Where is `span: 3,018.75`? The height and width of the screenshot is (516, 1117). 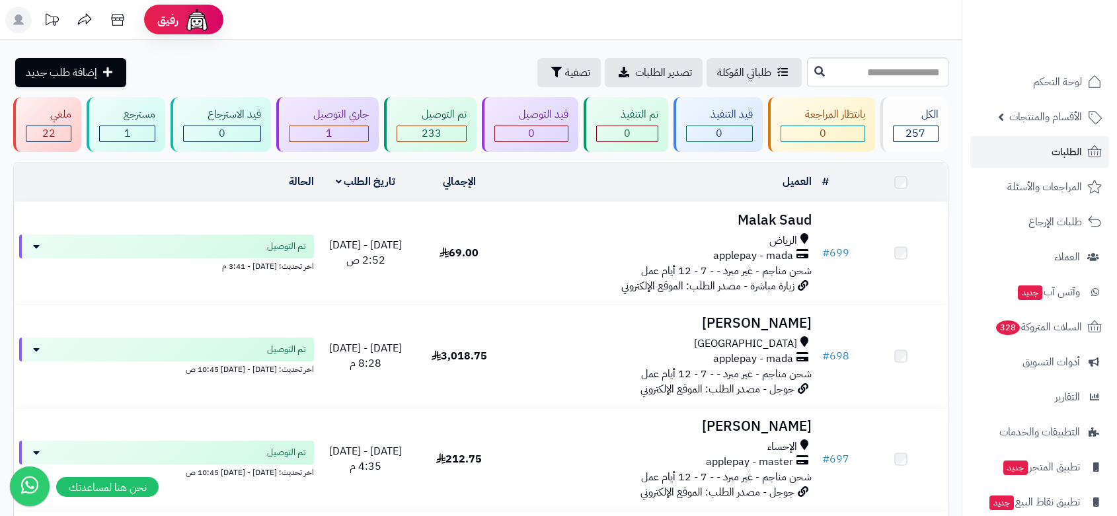 span: 3,018.75 is located at coordinates (459, 356).